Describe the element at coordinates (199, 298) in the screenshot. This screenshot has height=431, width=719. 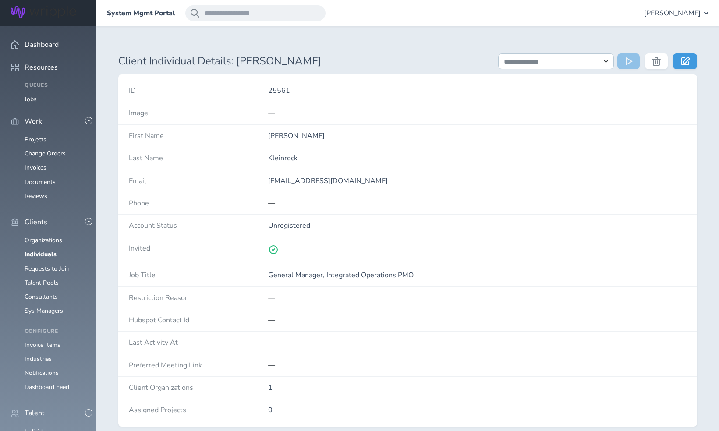
I see `h4: Restriction Reason` at that location.